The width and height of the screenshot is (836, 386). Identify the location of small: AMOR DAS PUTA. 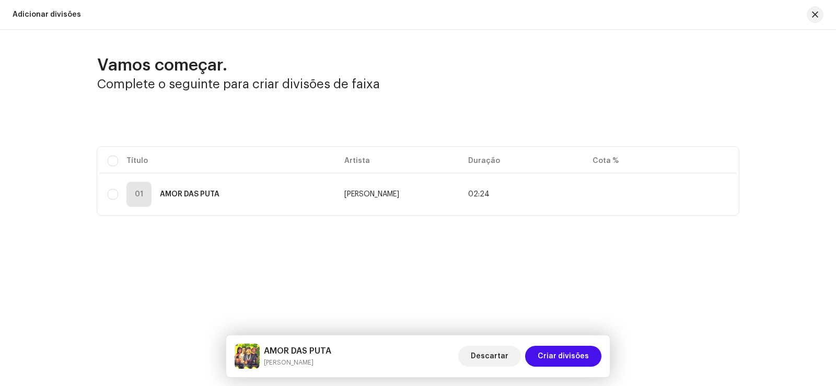
(297, 363).